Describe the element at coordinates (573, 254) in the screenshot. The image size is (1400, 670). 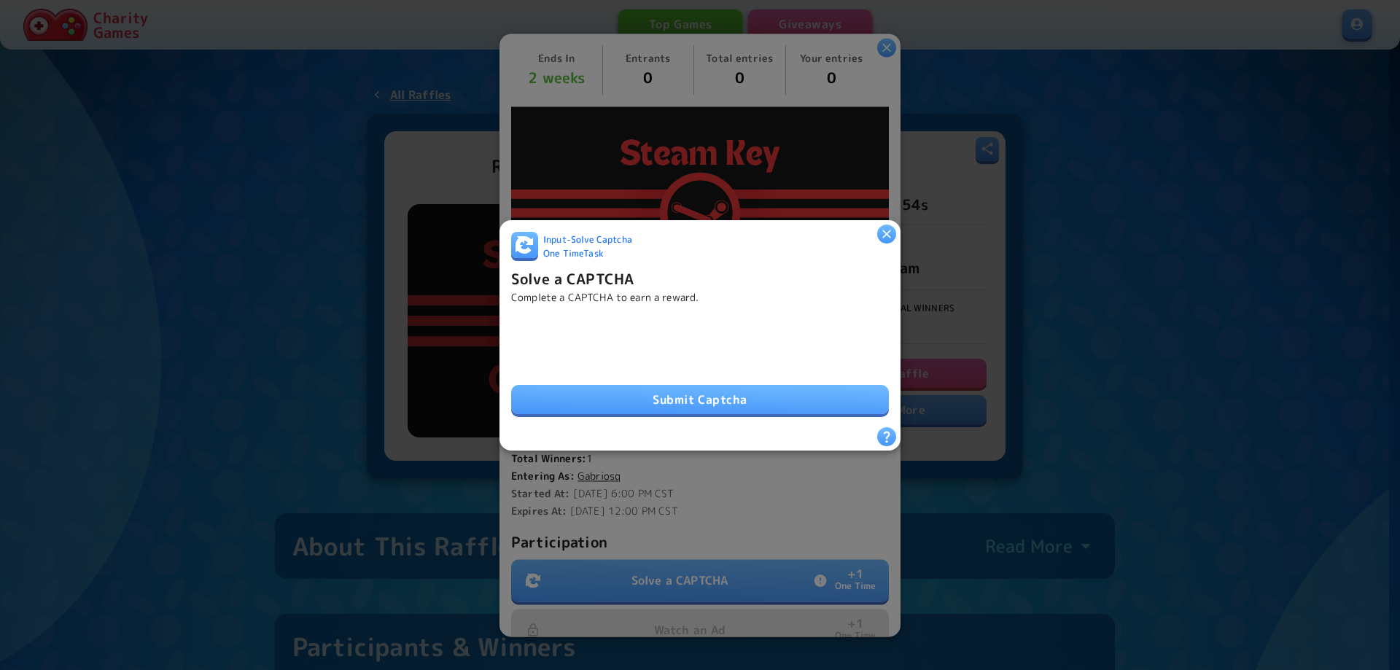
I see `span: One Time Task` at that location.